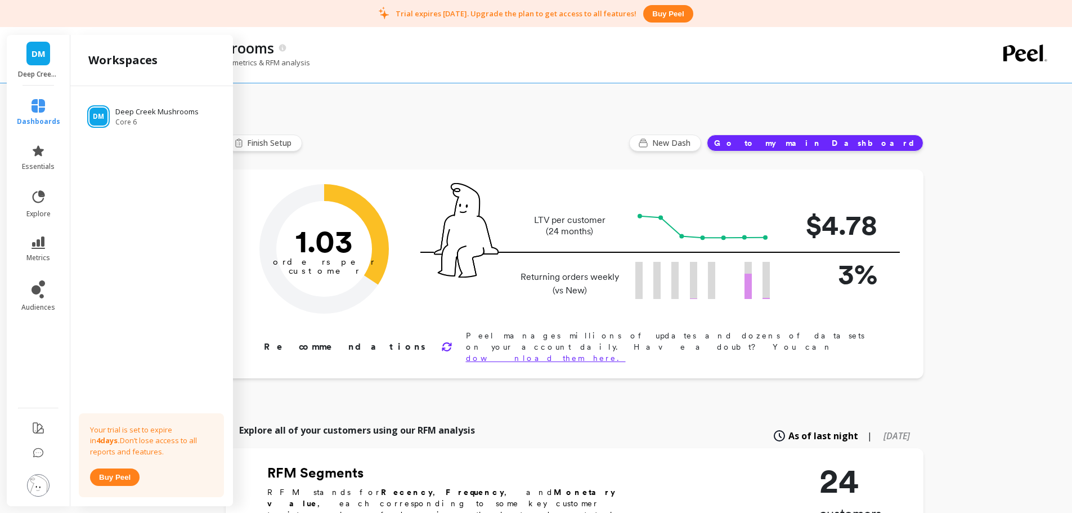  What do you see at coordinates (676, 347) in the screenshot?
I see `p: Peel manages millions of updates and dozens of datasets on your account daily. Have a doubt? You can` at bounding box center [676, 347].